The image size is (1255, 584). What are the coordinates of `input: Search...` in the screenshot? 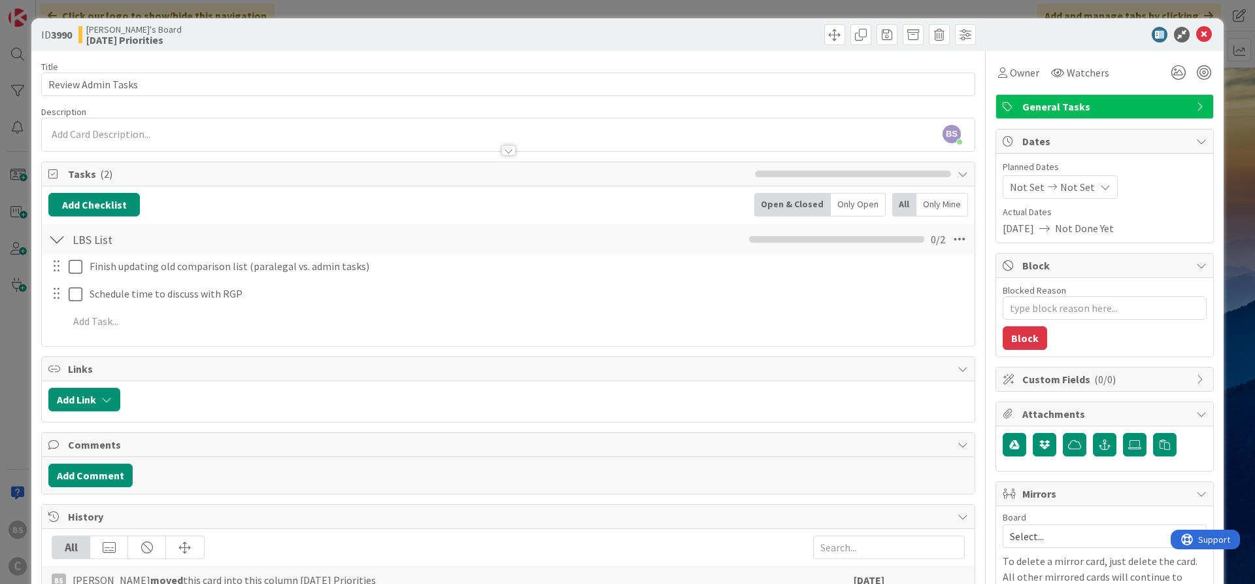 It's located at (889, 547).